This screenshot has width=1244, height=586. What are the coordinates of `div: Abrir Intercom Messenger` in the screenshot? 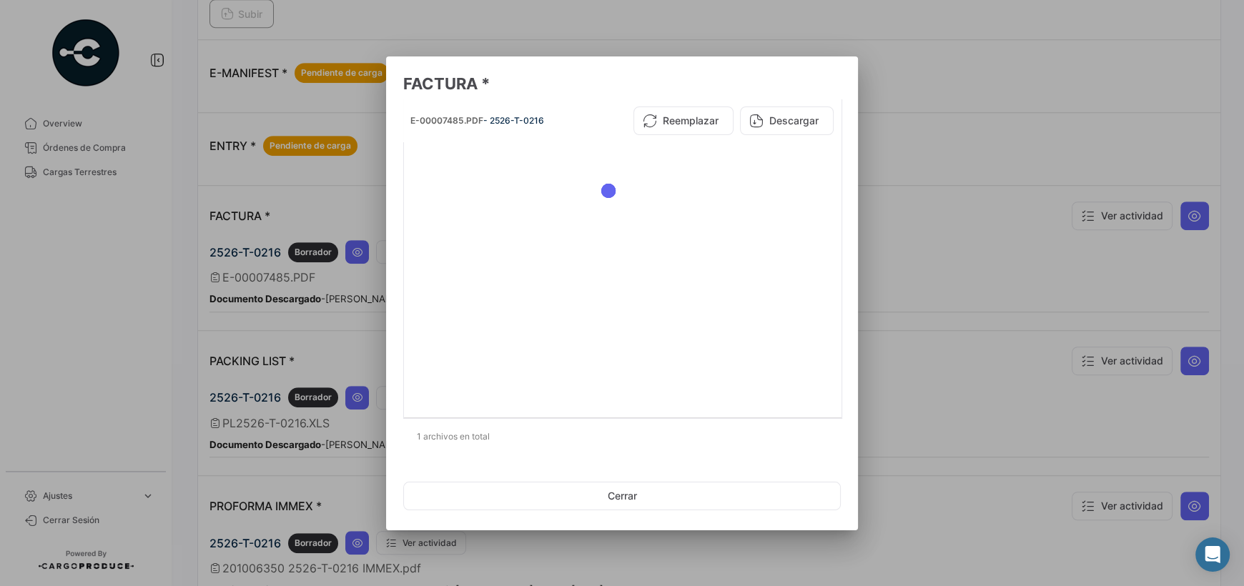 It's located at (1212, 555).